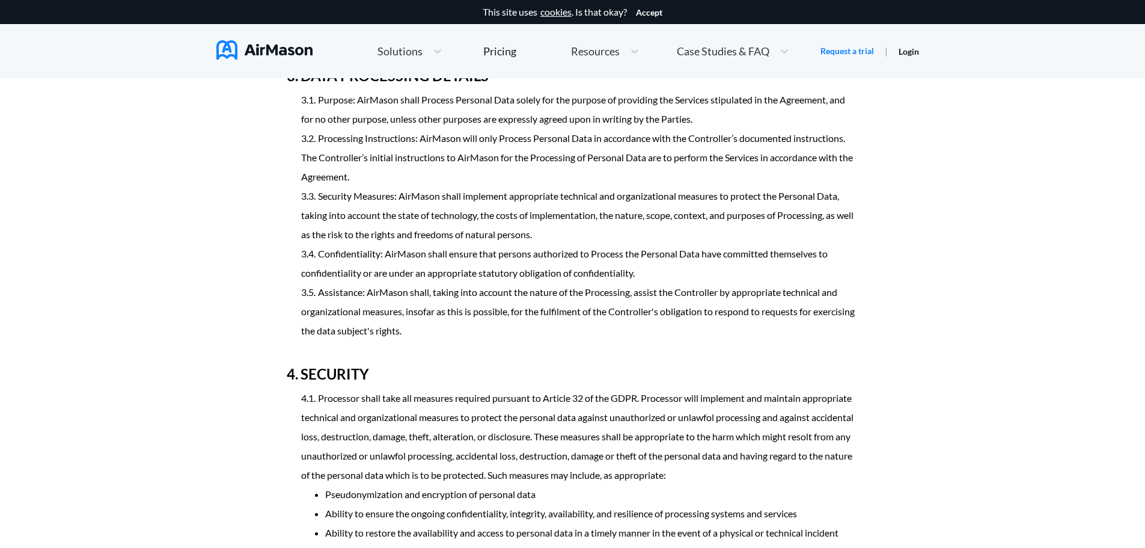 The height and width of the screenshot is (548, 1145). Describe the element at coordinates (847, 51) in the screenshot. I see `a: Request a trial` at that location.